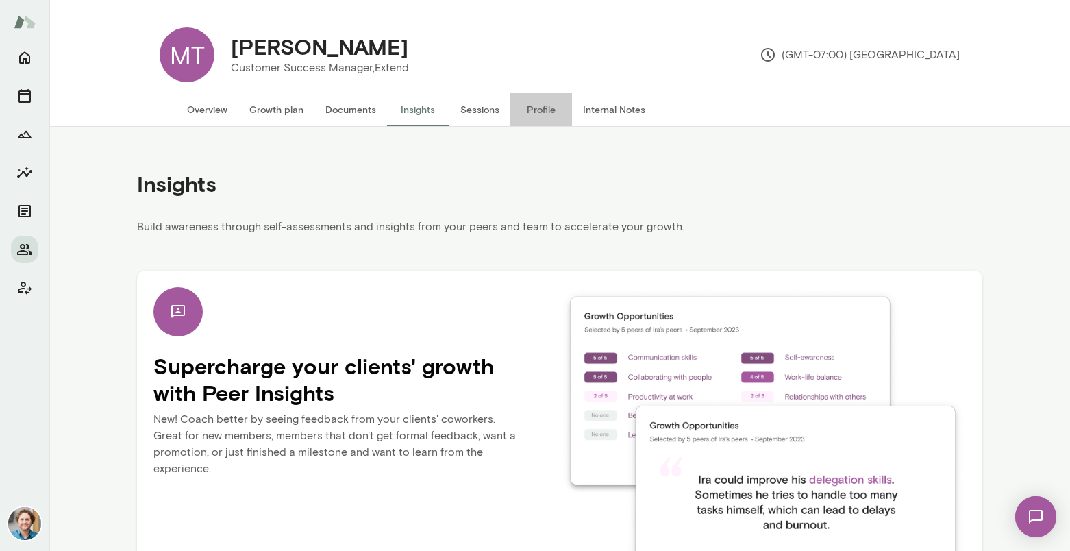  I want to click on div: MT, so click(187, 55).